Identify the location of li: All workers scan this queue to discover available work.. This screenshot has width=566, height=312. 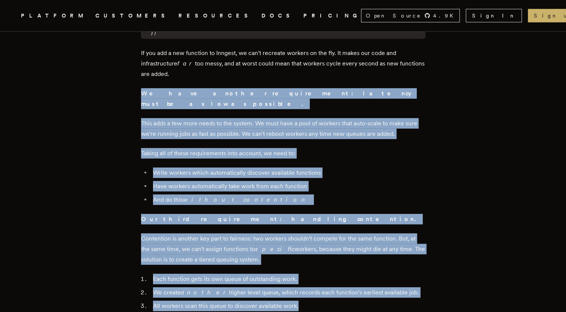
(288, 306).